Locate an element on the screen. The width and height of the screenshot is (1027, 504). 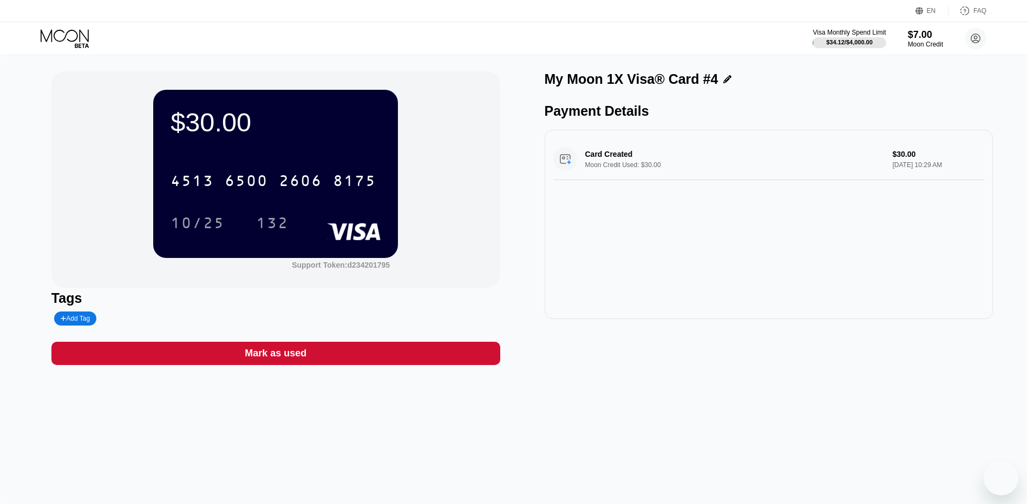
div: Tags is located at coordinates (275, 298).